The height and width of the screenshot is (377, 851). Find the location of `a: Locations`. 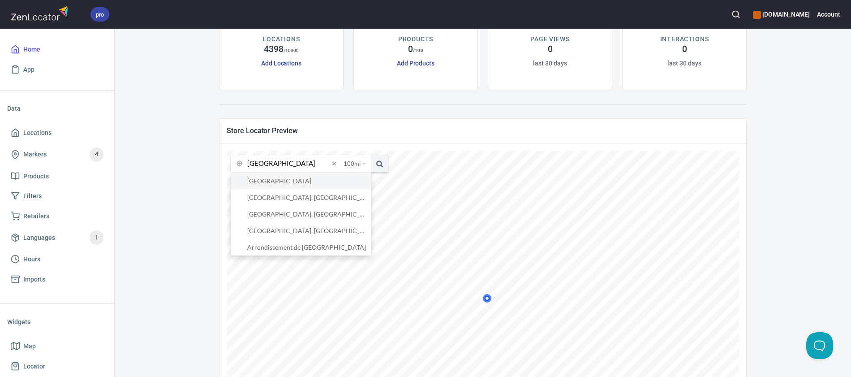

a: Locations is located at coordinates (57, 133).